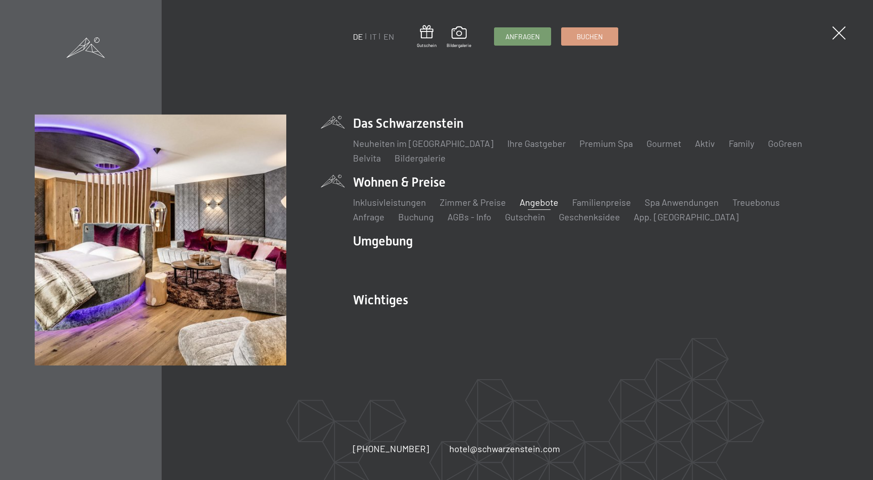 The height and width of the screenshot is (480, 873). What do you see at coordinates (705, 143) in the screenshot?
I see `a: Aktiv` at bounding box center [705, 143].